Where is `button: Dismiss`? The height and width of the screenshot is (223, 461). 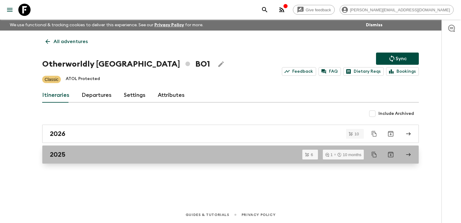
button: Dismiss is located at coordinates (374, 25).